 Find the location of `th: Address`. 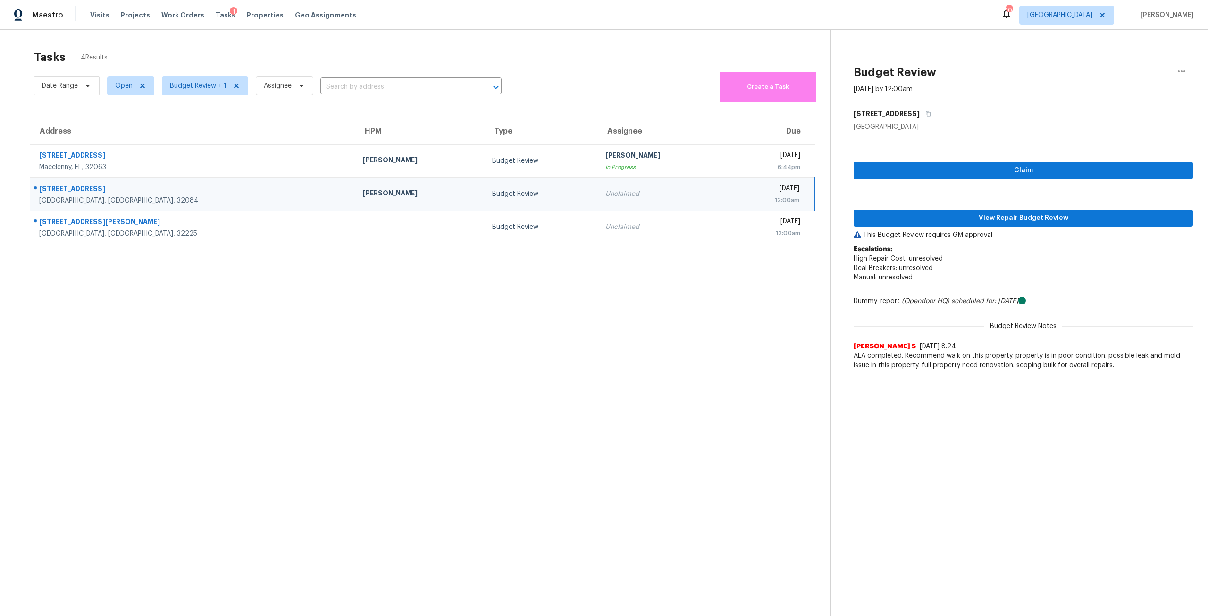

th: Address is located at coordinates (193, 131).